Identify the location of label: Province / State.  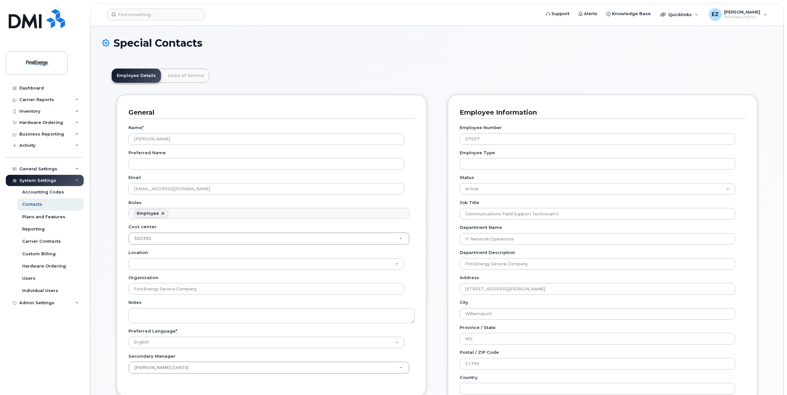
(478, 327).